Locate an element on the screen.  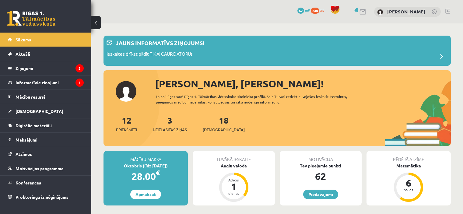
span: Priekšmeti is located at coordinates (126, 130).